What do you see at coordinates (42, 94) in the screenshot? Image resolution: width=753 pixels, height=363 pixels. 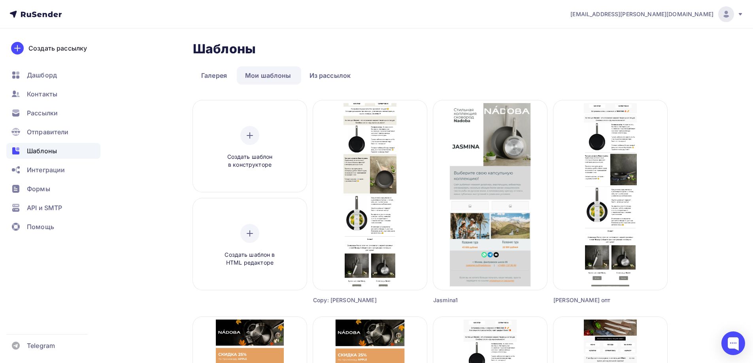 I see `span: Контакты` at bounding box center [42, 94].